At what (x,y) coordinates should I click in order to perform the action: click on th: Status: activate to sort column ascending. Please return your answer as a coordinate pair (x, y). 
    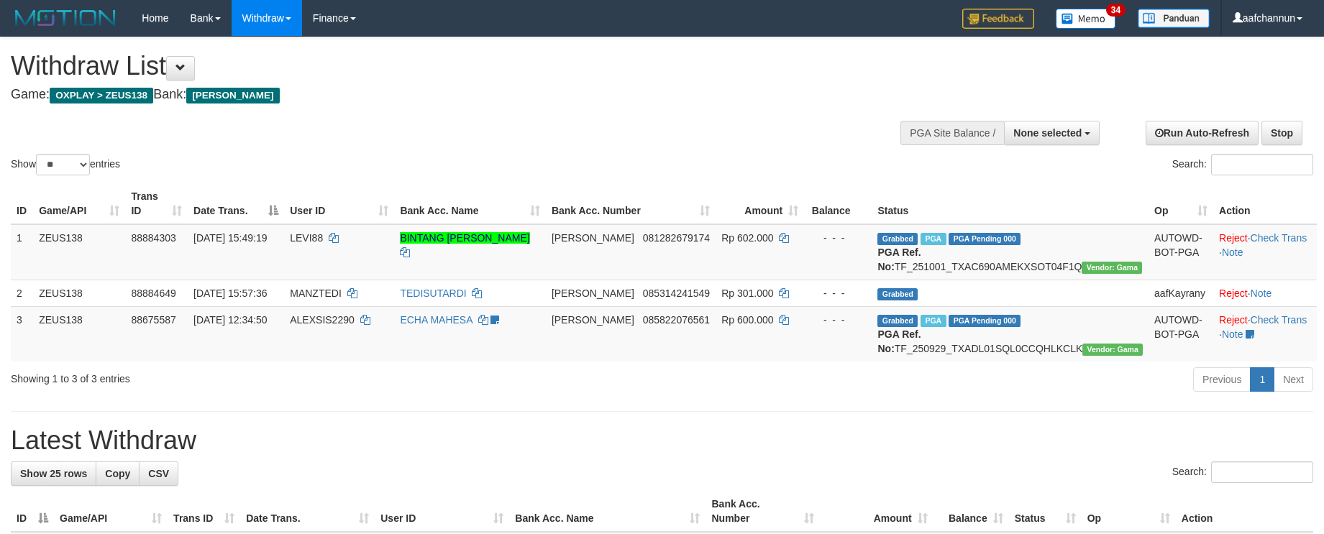
    Looking at the image, I should click on (1045, 511).